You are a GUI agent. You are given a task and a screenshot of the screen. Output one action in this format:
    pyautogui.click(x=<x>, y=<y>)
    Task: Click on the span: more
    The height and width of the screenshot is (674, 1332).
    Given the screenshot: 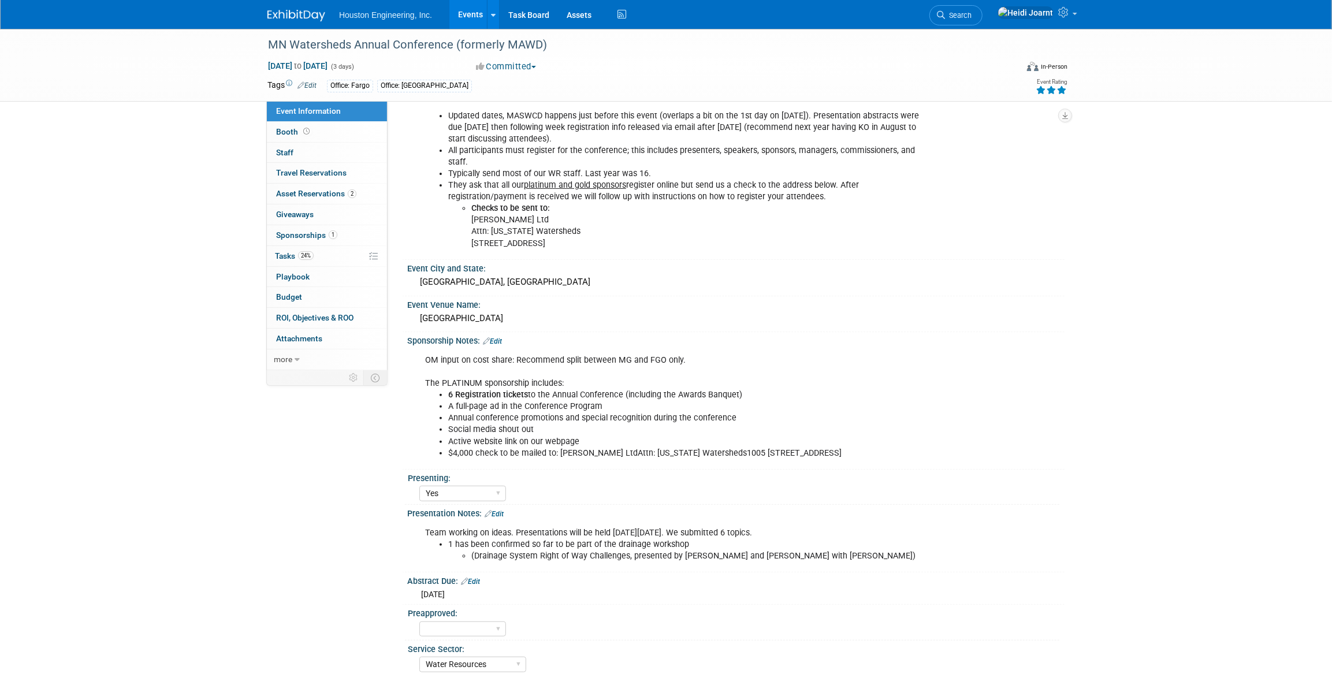 What is the action you would take?
    pyautogui.click(x=283, y=359)
    